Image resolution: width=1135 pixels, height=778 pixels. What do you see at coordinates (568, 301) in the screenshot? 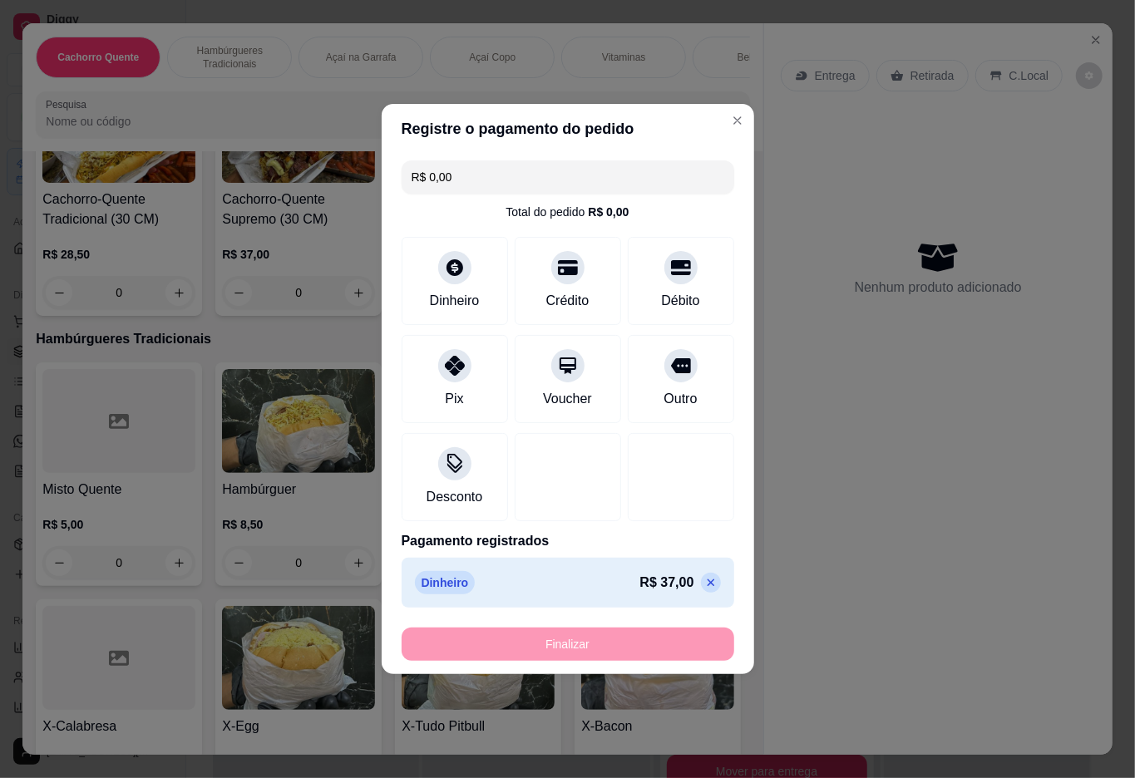
I see `div: Crédito` at bounding box center [568, 301].